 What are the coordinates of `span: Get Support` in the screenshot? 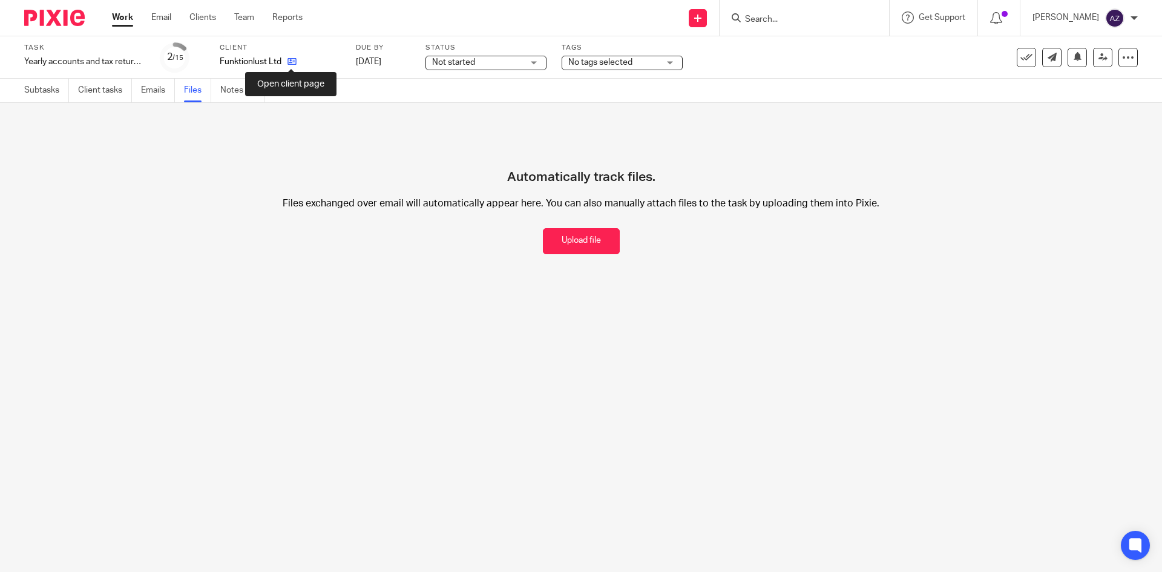 It's located at (941, 18).